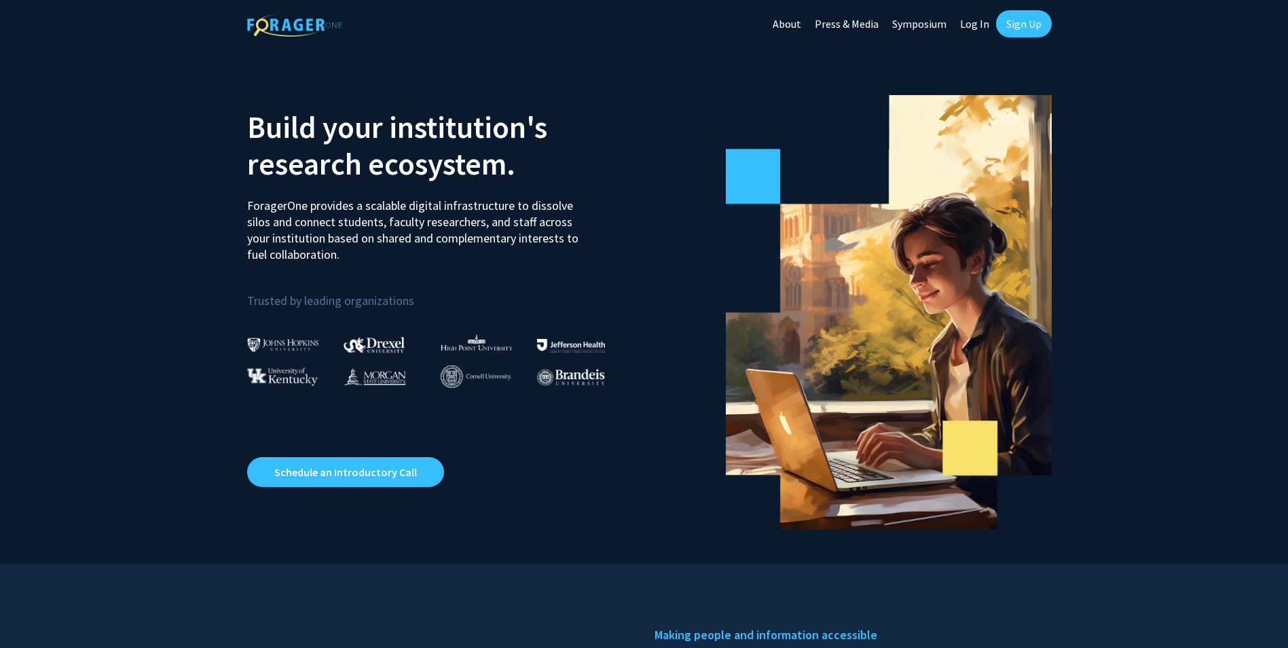 The height and width of the screenshot is (648, 1288). Describe the element at coordinates (477, 342) in the screenshot. I see `img: High Point University` at that location.